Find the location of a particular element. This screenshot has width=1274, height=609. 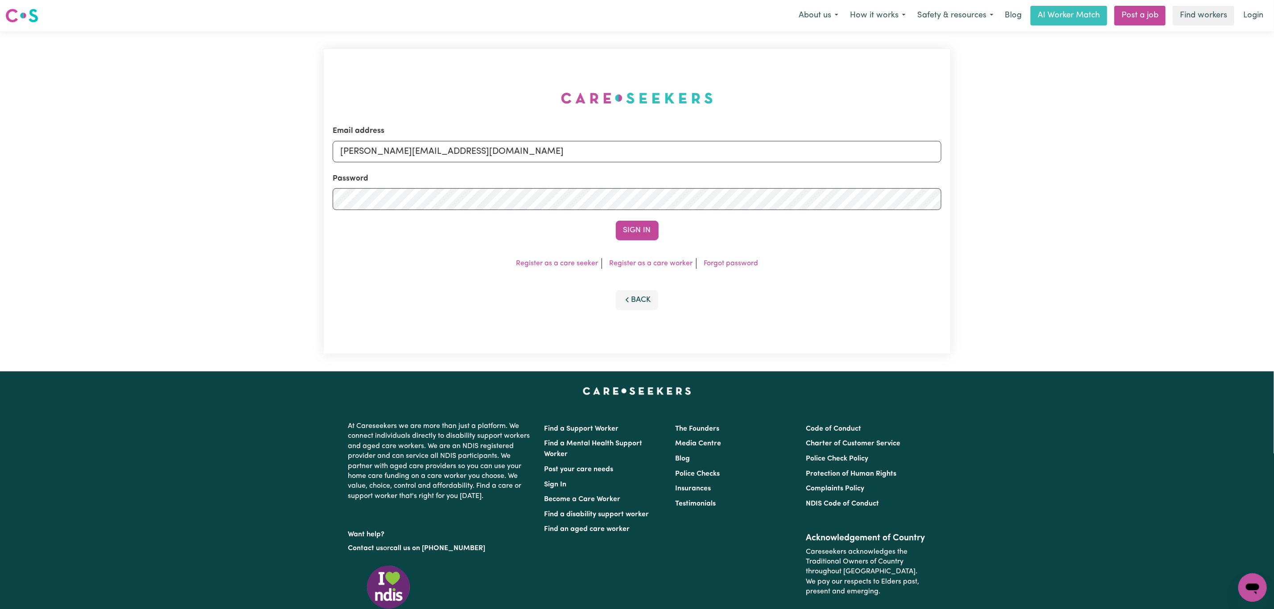

a: Testimonials is located at coordinates (695, 504).